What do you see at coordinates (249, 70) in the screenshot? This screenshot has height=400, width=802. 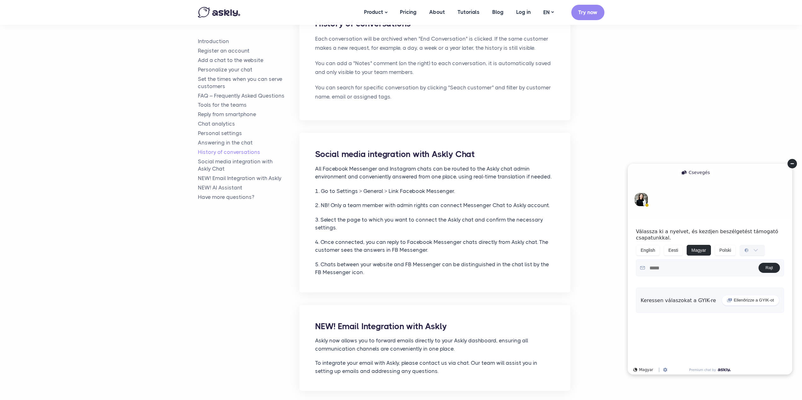 I see `a: Personalize your chat` at bounding box center [249, 70].